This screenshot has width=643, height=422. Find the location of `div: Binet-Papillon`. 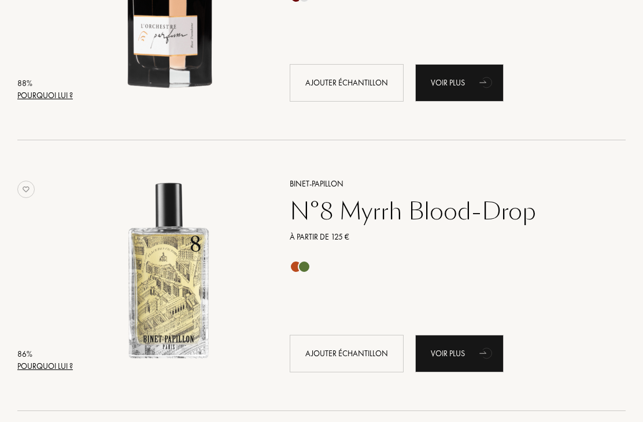

div: Binet-Papillon is located at coordinates (444, 184).